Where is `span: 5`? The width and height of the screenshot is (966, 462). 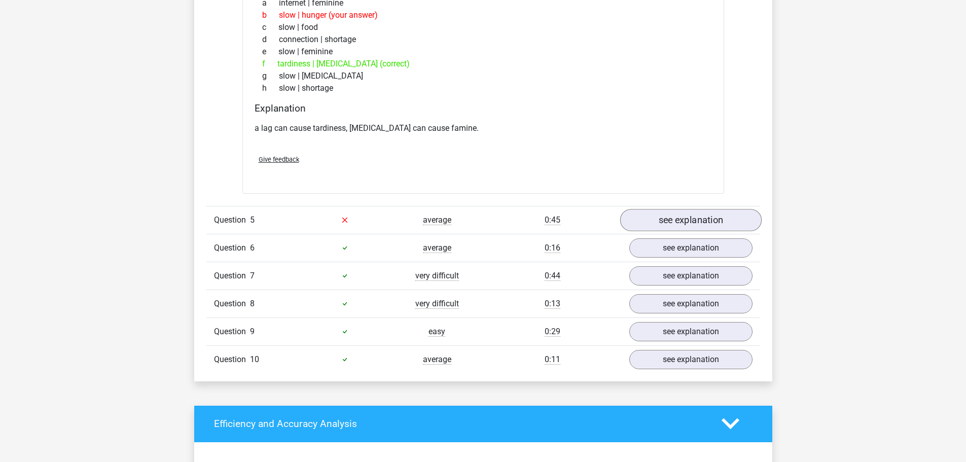
span: 5 is located at coordinates (252, 219).